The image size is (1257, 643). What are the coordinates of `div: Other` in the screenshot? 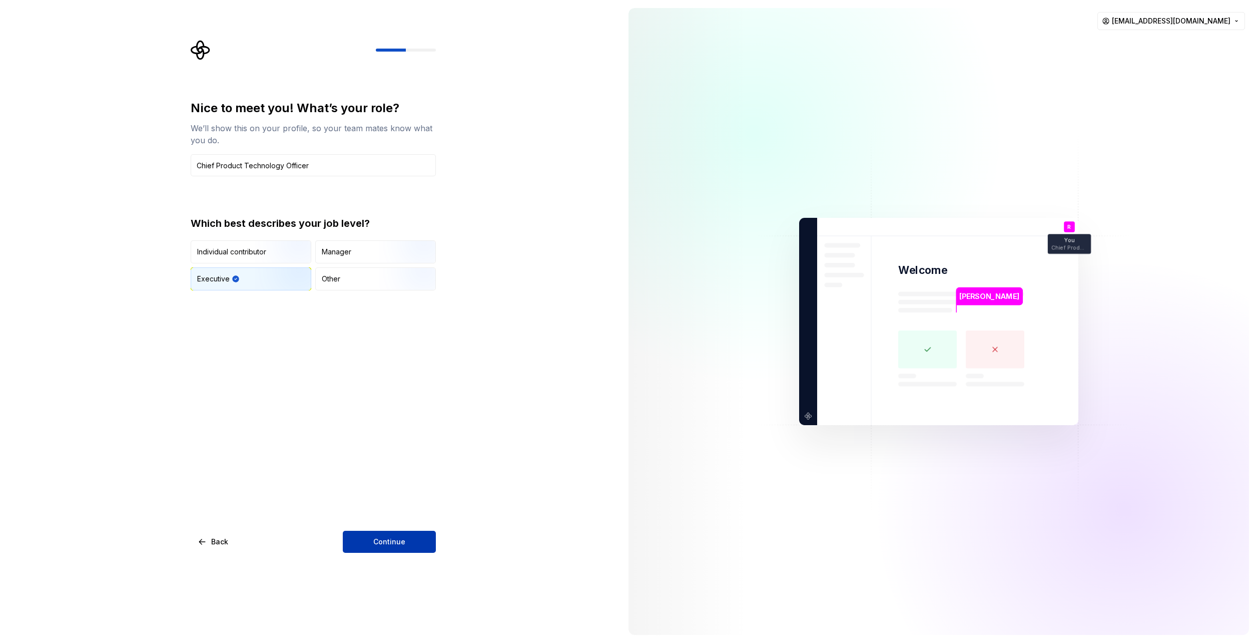 It's located at (331, 279).